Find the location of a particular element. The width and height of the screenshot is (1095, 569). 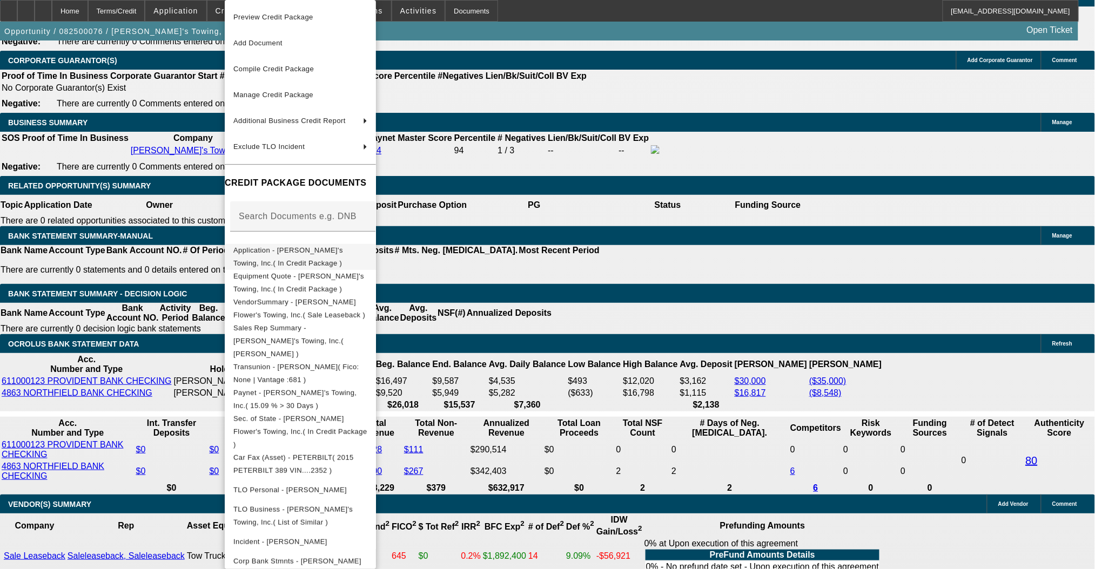

button: TLO Personal - Flowers, Scott is located at coordinates (300, 491).